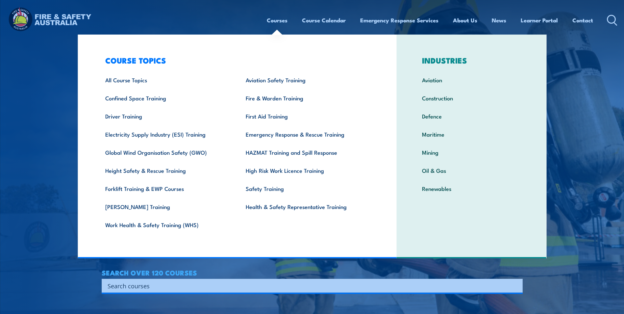 This screenshot has height=314, width=624. I want to click on a: Confined Space Training, so click(165, 98).